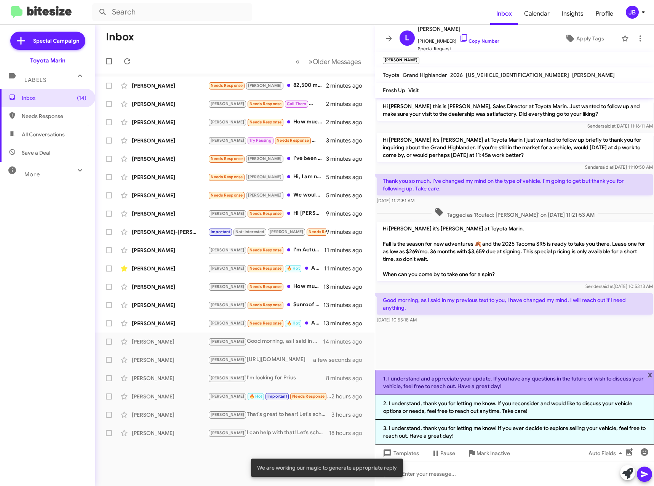 The width and height of the screenshot is (654, 486). Describe the element at coordinates (590, 38) in the screenshot. I see `span: Apply Tags` at that location.